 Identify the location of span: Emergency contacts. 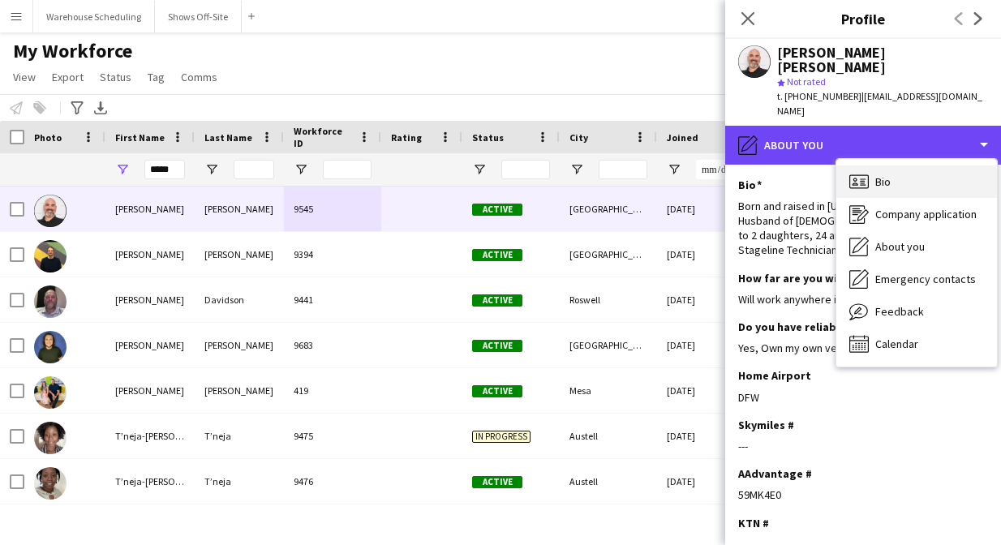
(925, 279).